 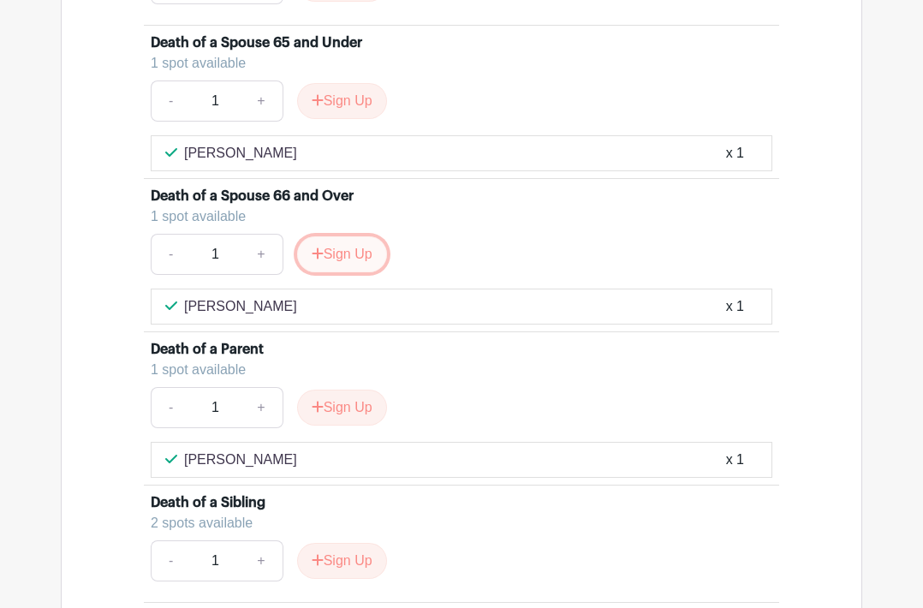 I want to click on div: Death of a Sibling, so click(x=208, y=503).